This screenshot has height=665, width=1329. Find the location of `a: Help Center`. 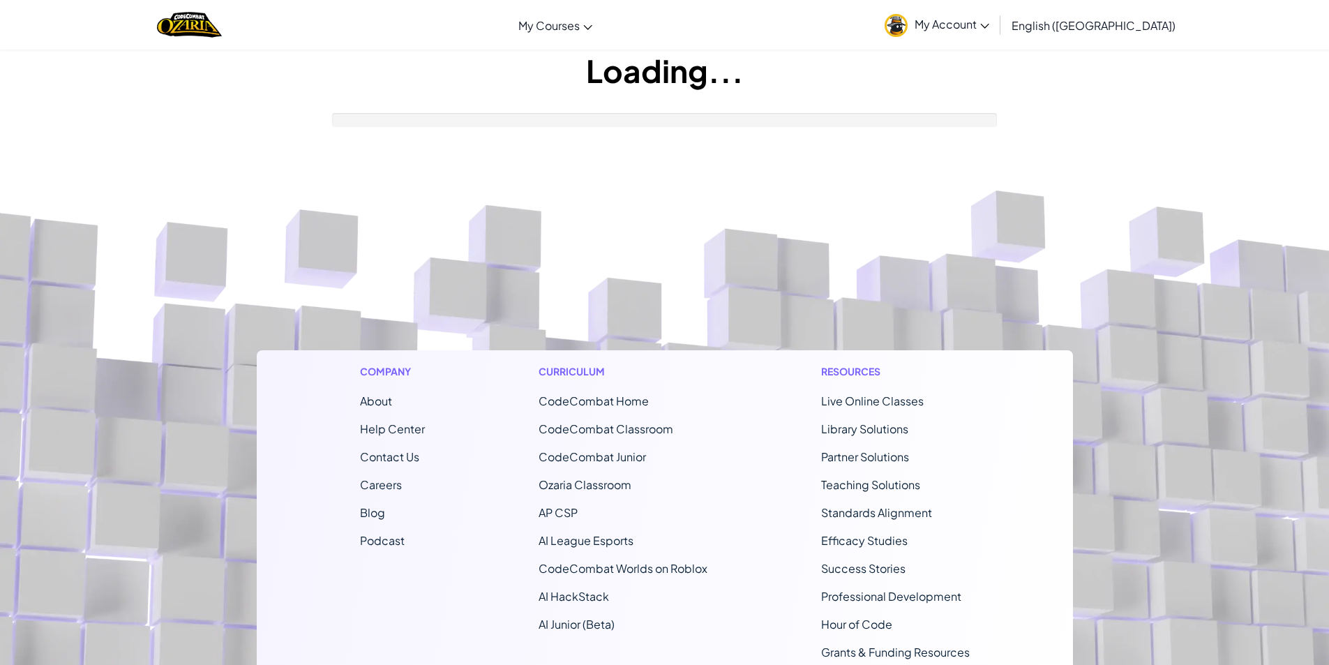

a: Help Center is located at coordinates (392, 428).